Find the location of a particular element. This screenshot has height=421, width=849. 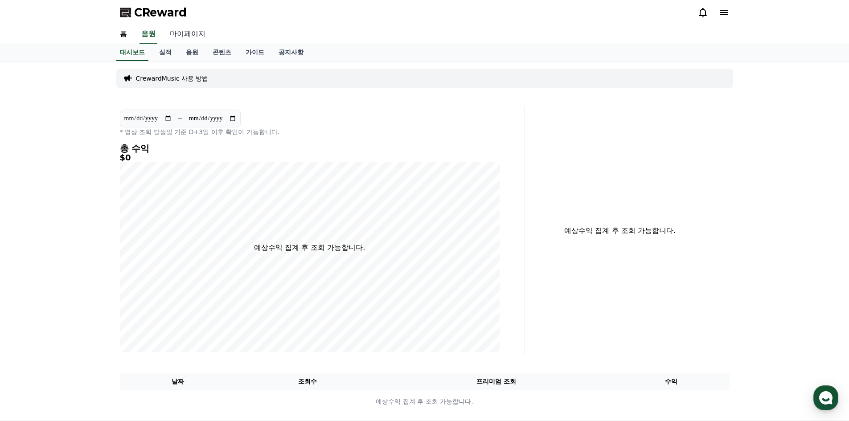

a: 대화 is located at coordinates (87, 294).